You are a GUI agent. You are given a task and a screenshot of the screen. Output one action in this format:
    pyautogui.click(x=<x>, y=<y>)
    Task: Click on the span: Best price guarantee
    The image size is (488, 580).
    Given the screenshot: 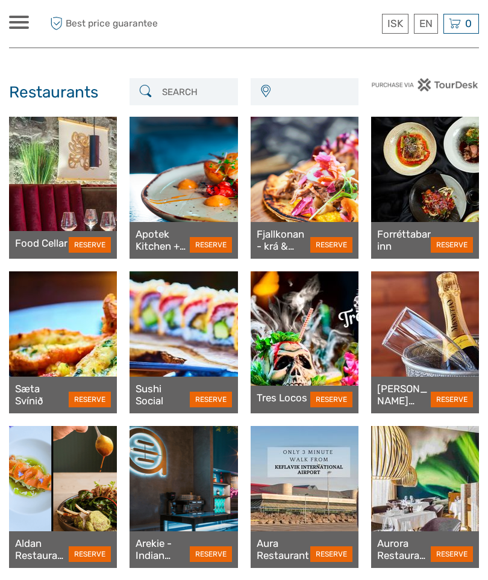 What is the action you would take?
    pyautogui.click(x=102, y=23)
    